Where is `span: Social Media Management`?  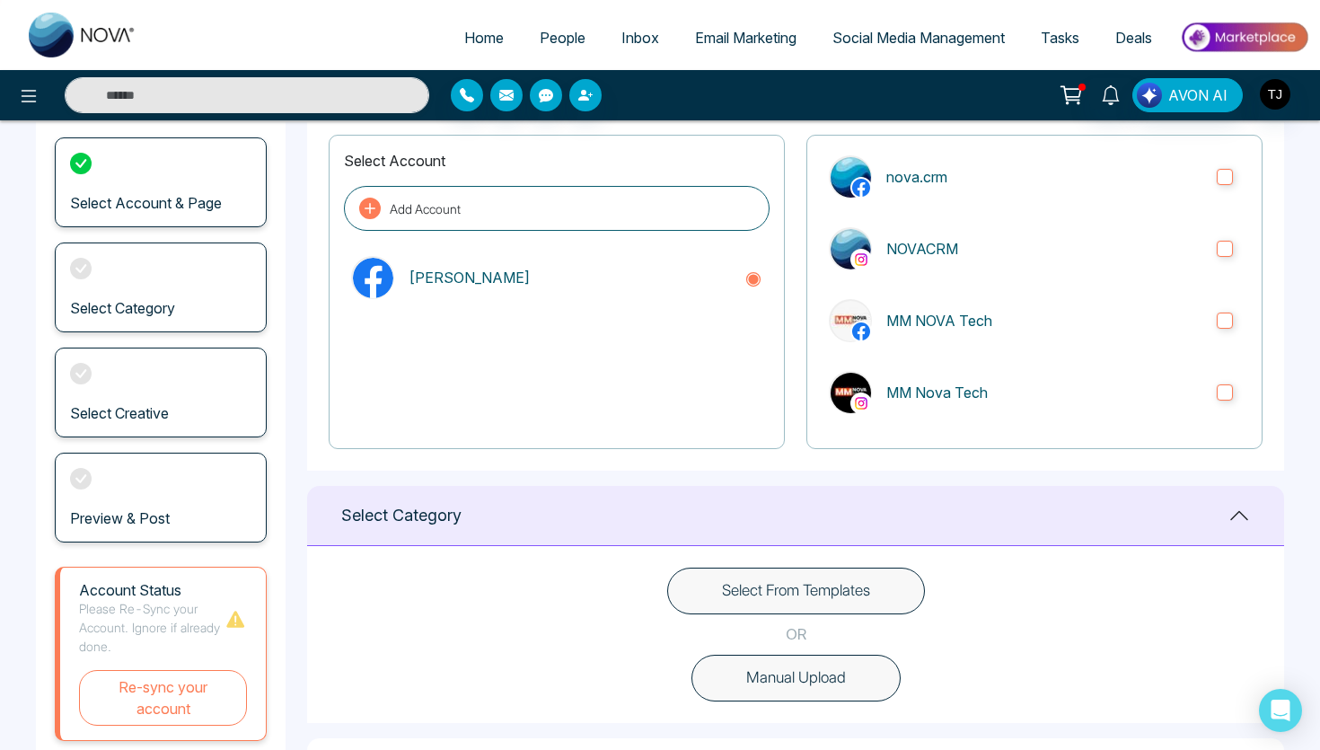
span: Social Media Management is located at coordinates (919, 38).